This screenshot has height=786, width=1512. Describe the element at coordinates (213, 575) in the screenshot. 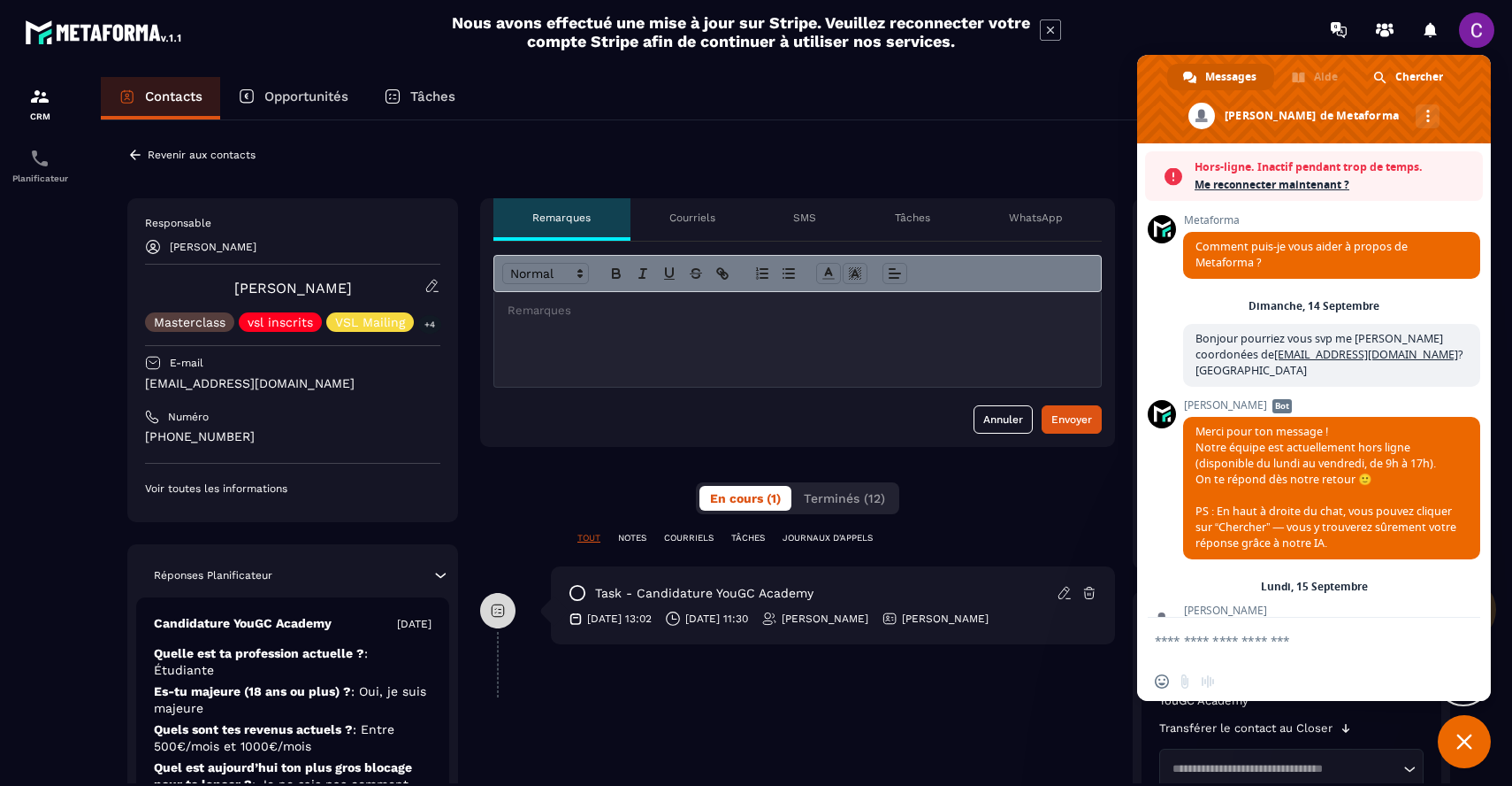

I see `p: Réponses Planificateur` at that location.